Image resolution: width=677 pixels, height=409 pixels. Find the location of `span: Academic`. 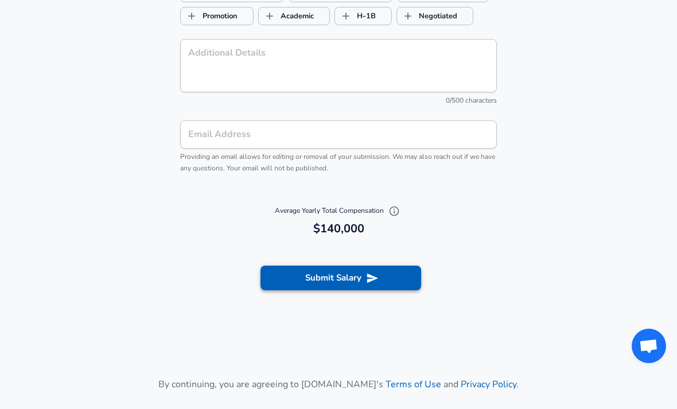

span: Academic is located at coordinates (270, 16).